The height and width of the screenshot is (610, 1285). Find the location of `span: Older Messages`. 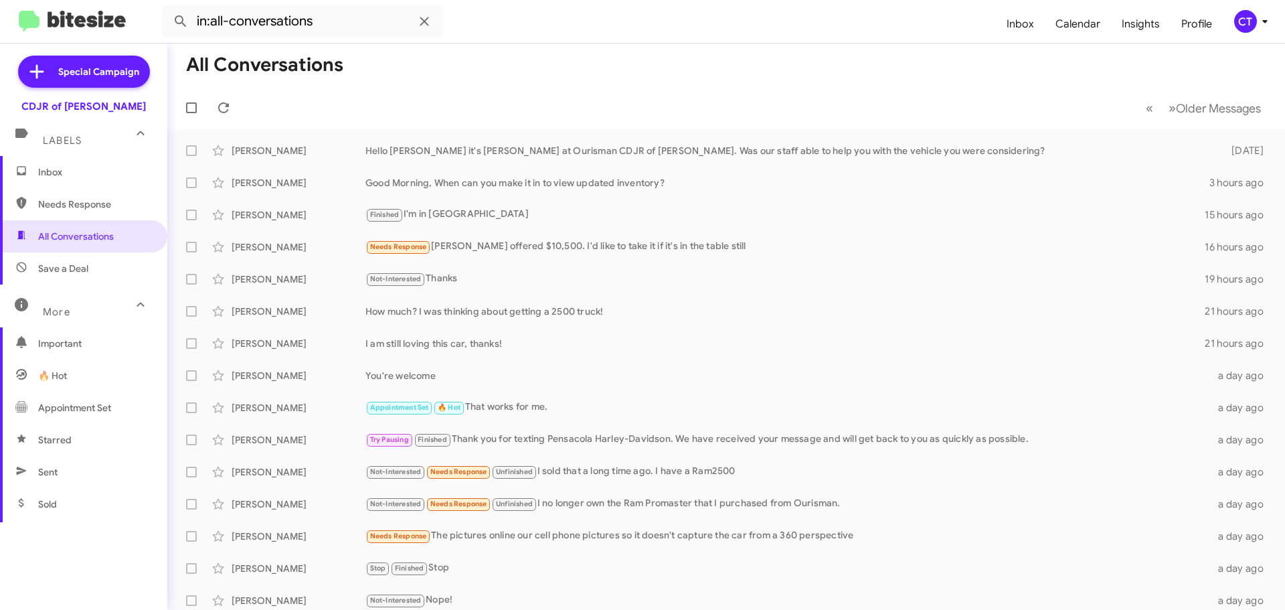

span: Older Messages is located at coordinates (1218, 108).